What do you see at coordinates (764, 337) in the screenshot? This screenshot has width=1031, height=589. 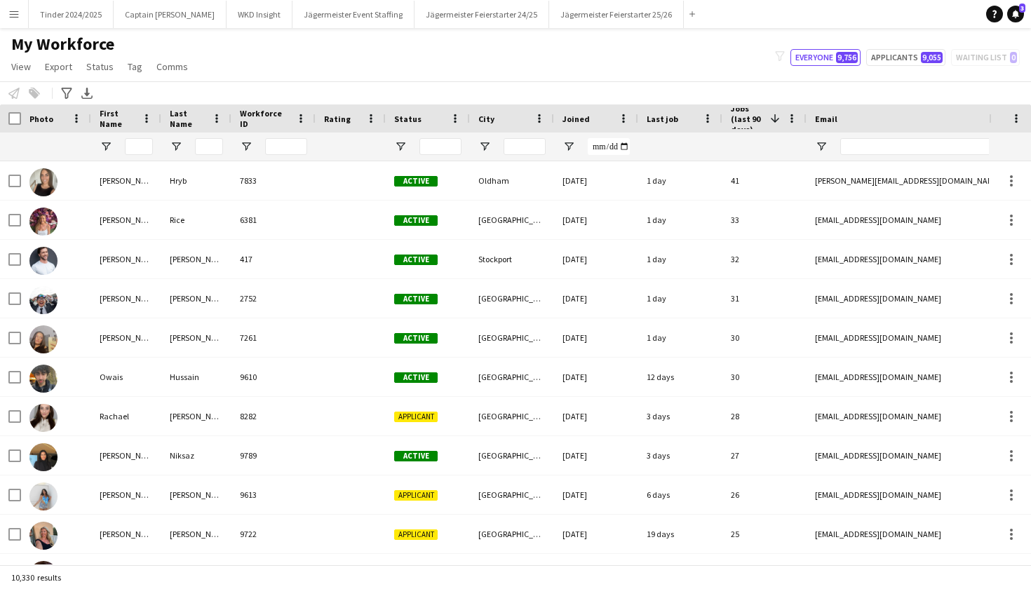 I see `div: 30` at bounding box center [764, 337].